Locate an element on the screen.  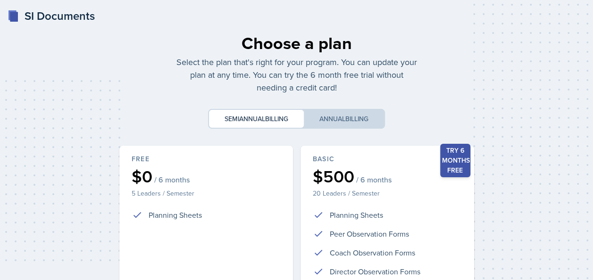
div: $0 is located at coordinates (206, 176).